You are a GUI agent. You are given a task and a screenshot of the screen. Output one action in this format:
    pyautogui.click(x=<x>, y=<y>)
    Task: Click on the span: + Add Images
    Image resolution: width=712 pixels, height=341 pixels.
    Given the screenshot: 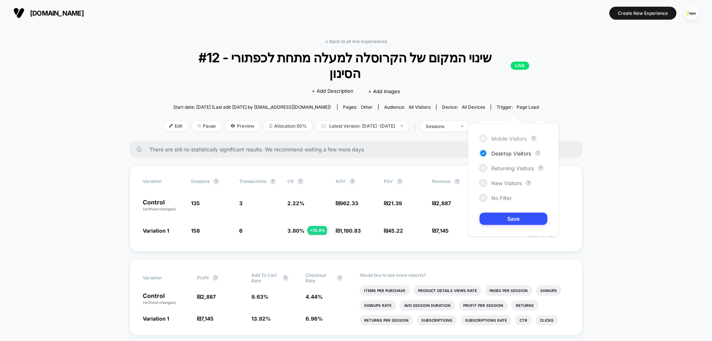 What is the action you would take?
    pyautogui.click(x=384, y=91)
    